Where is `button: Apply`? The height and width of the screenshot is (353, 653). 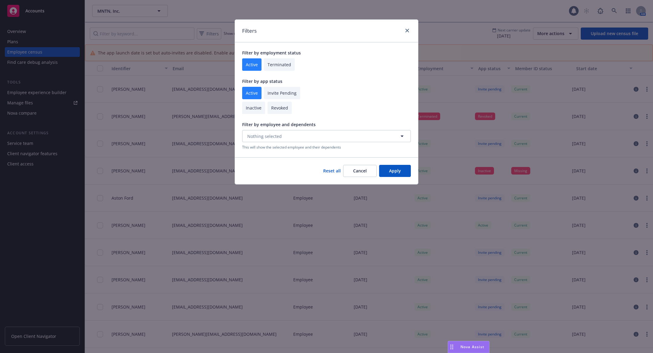 button: Apply is located at coordinates (395, 171).